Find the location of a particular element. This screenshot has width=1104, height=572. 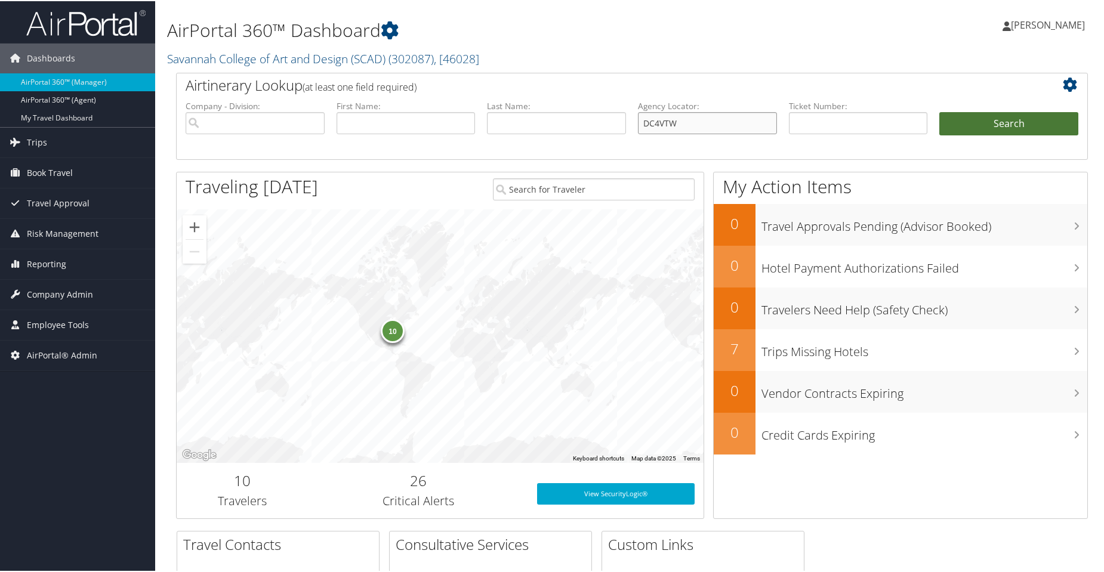

span: Travel Approval is located at coordinates (58, 202).